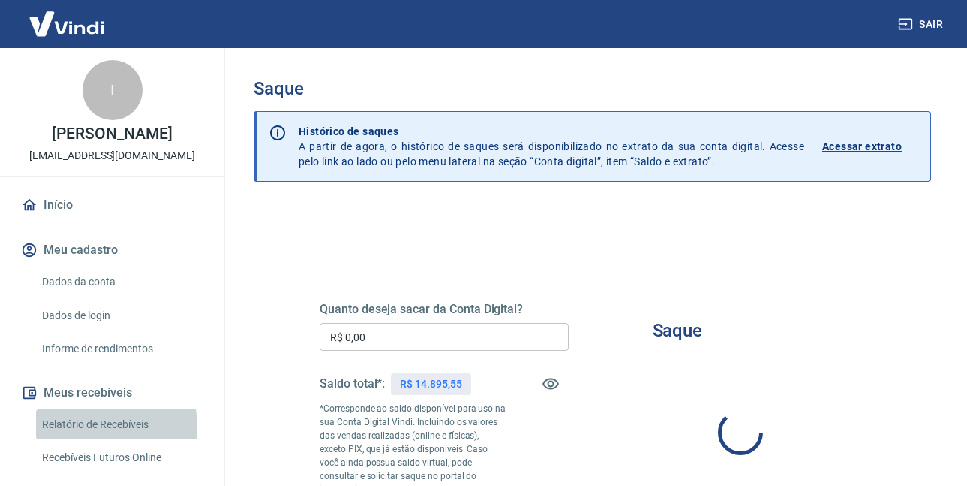 The image size is (967, 486). Describe the element at coordinates (444, 309) in the screenshot. I see `h5: Quanto deseja sacar da Conta Digital?` at that location.